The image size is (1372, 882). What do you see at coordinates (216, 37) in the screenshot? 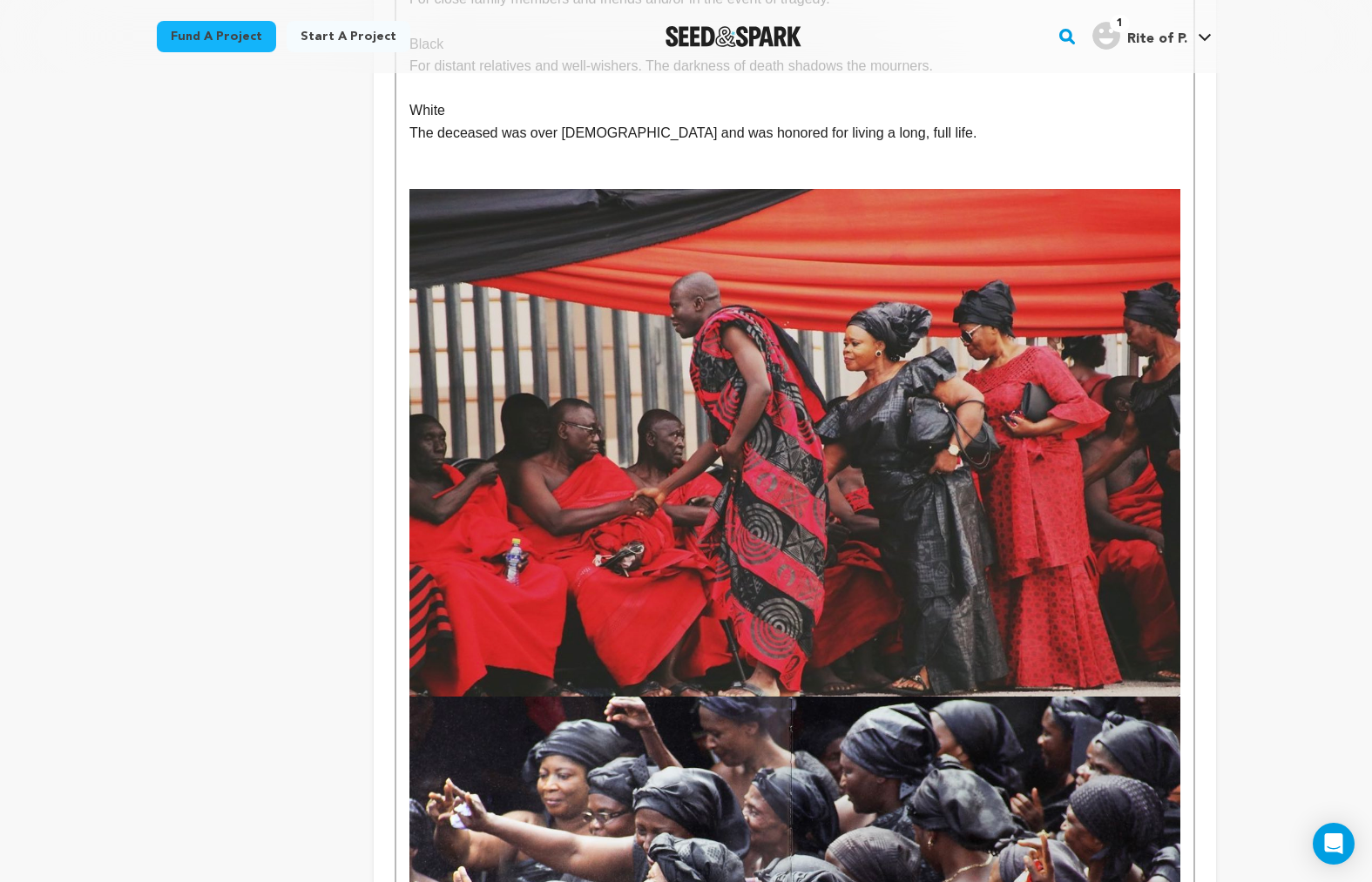
I see `a: Fund a project` at bounding box center [216, 37].